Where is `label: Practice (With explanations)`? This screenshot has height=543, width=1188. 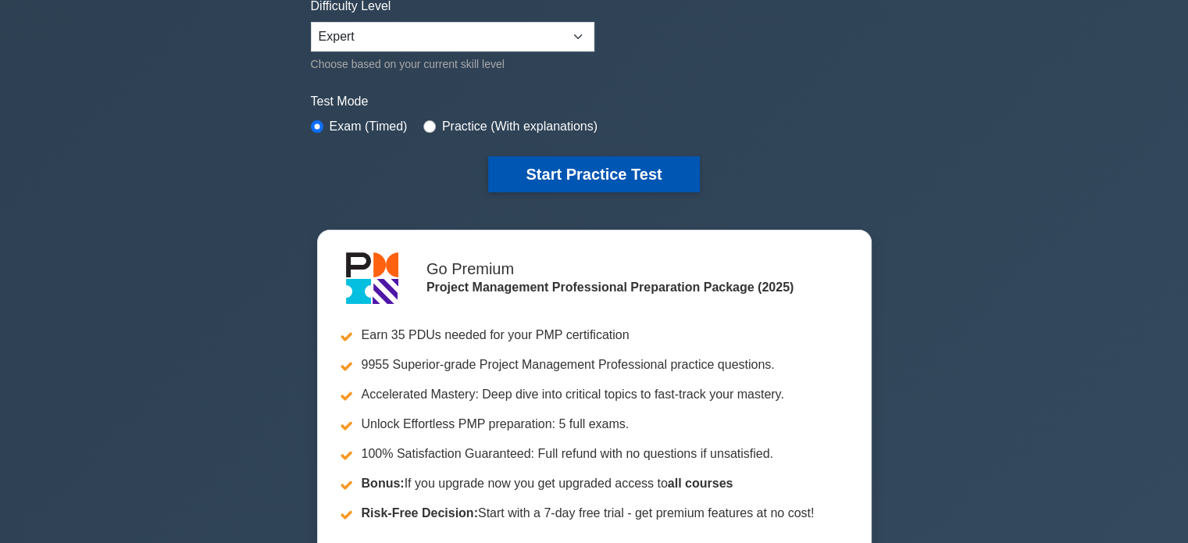 label: Practice (With explanations) is located at coordinates (519, 127).